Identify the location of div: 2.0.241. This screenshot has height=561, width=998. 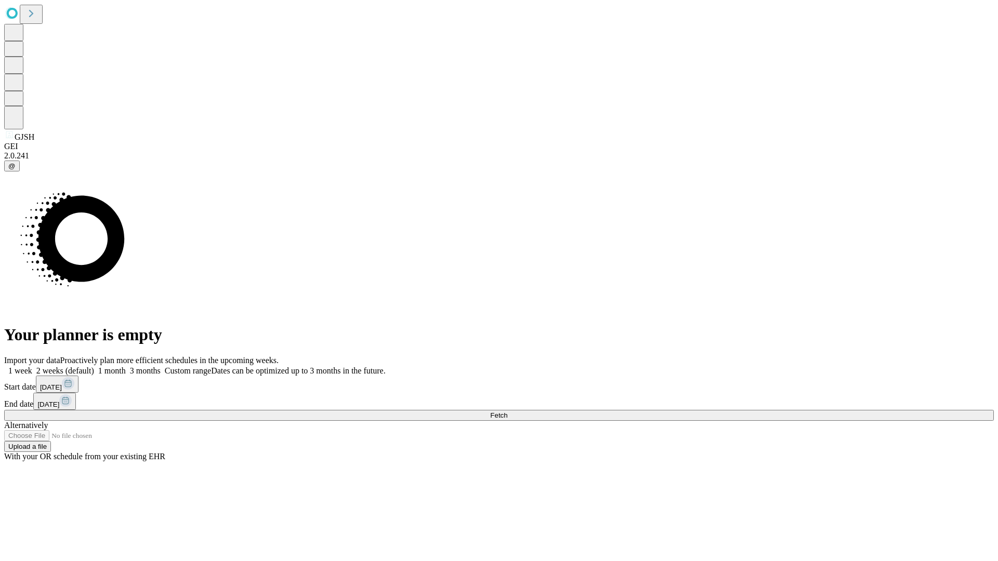
(499, 156).